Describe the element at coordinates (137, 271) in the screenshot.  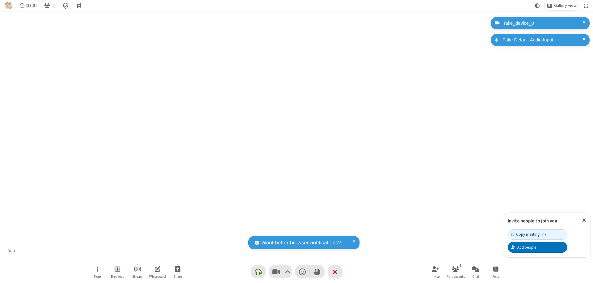
I see `button: Start streaming` at that location.